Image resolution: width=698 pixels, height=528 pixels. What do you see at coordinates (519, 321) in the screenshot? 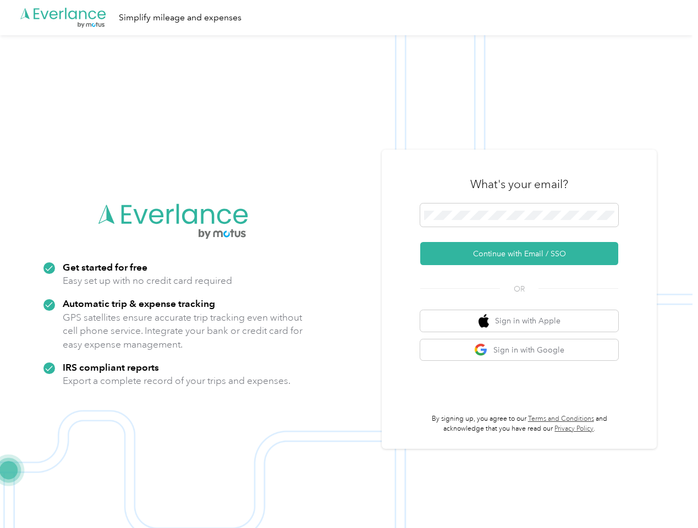
I see `button: apple logoSign in with Apple` at bounding box center [519, 321].